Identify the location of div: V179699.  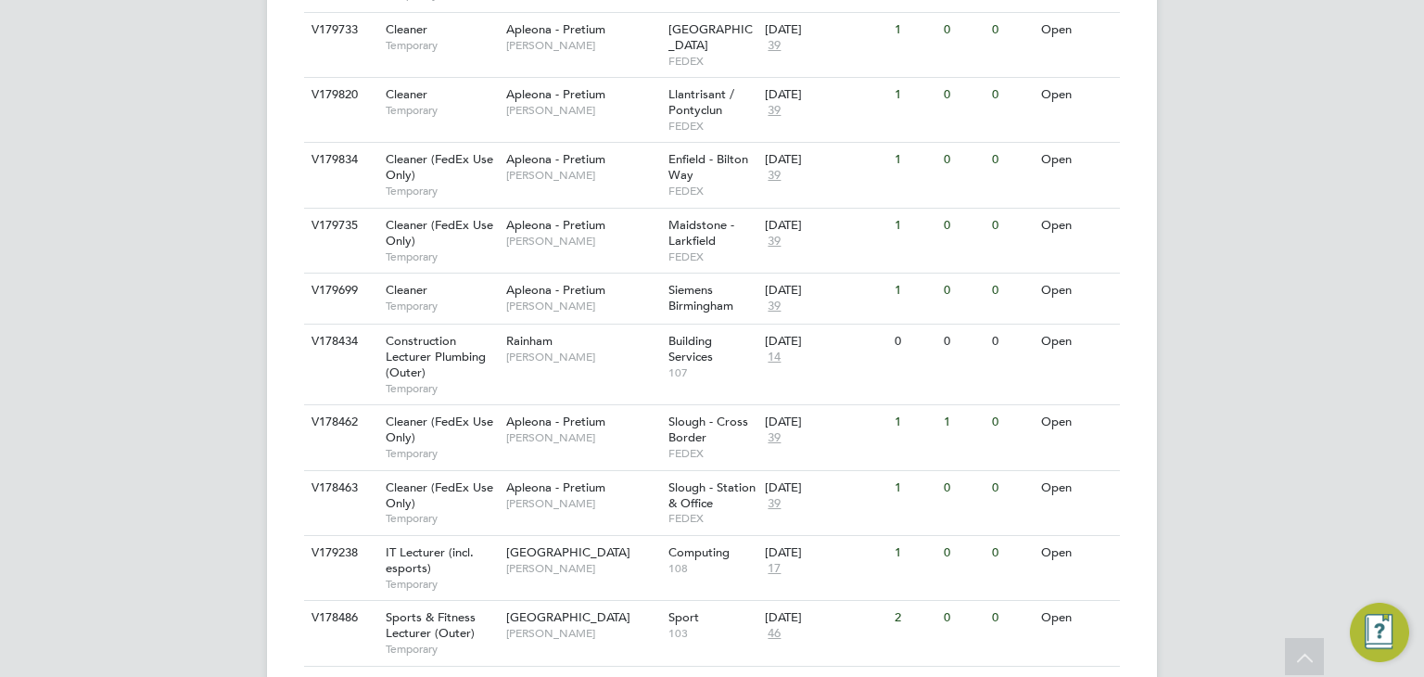
(339, 290).